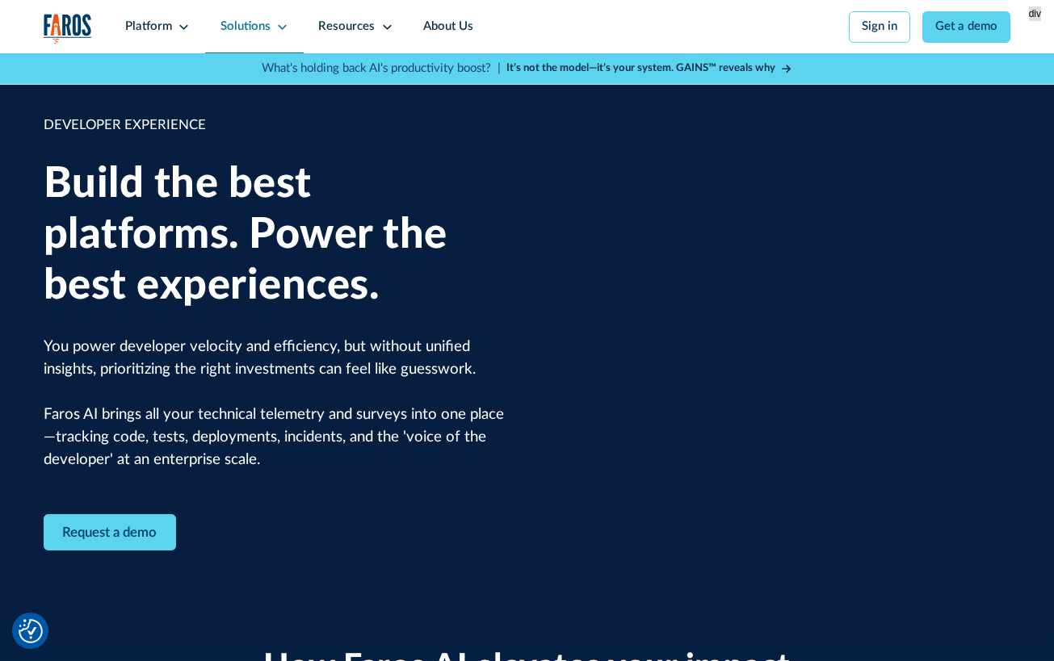 The image size is (1054, 661). I want to click on div: Platform, so click(149, 27).